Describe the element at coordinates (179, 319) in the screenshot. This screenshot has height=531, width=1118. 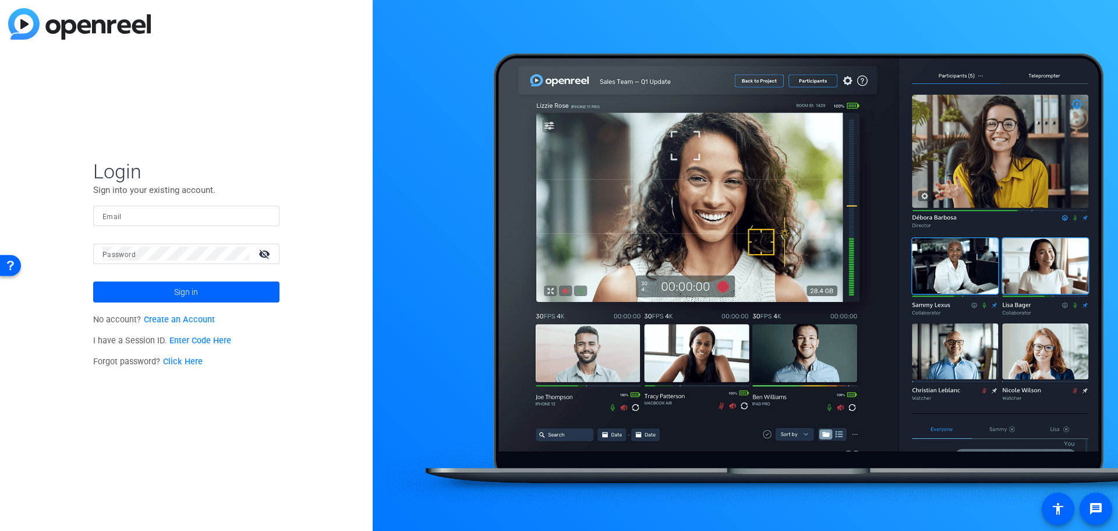
I see `a: Create an Account` at that location.